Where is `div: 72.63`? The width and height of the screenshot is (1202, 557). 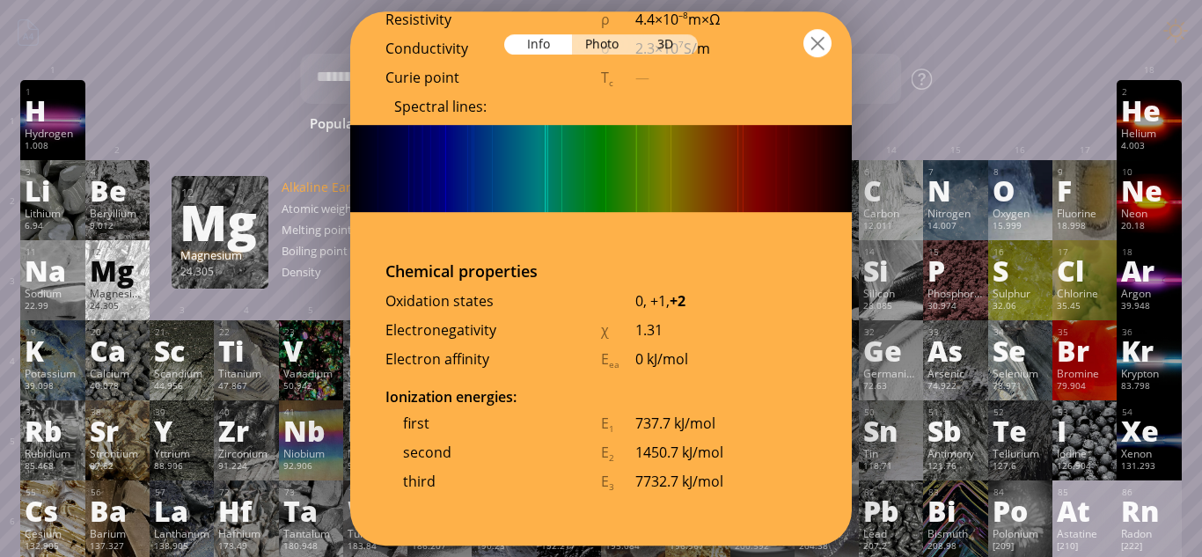
div: 72.63 is located at coordinates (891, 387).